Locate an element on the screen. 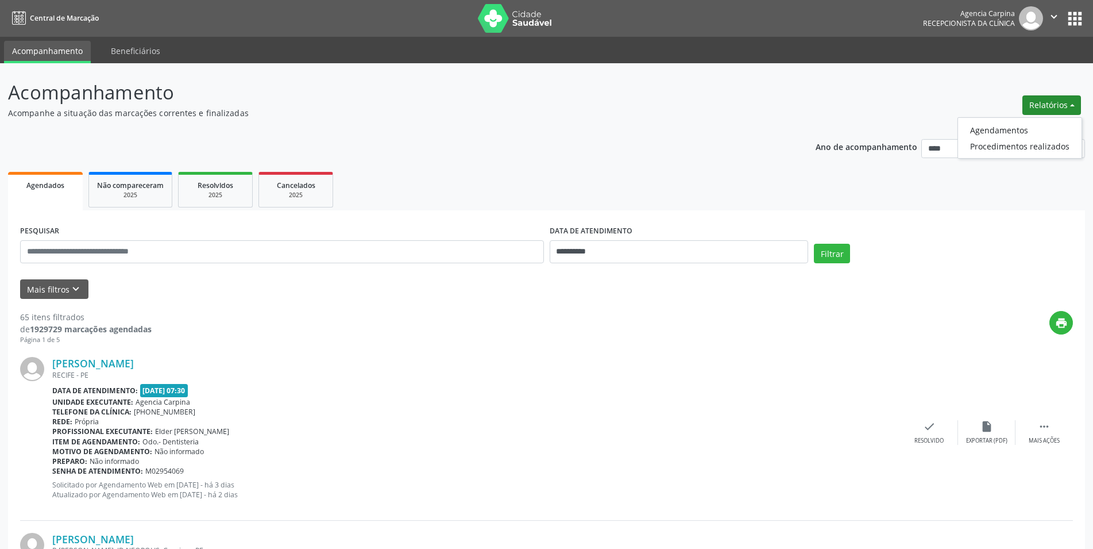 The height and width of the screenshot is (549, 1093). b: Rede: is located at coordinates (62, 421).